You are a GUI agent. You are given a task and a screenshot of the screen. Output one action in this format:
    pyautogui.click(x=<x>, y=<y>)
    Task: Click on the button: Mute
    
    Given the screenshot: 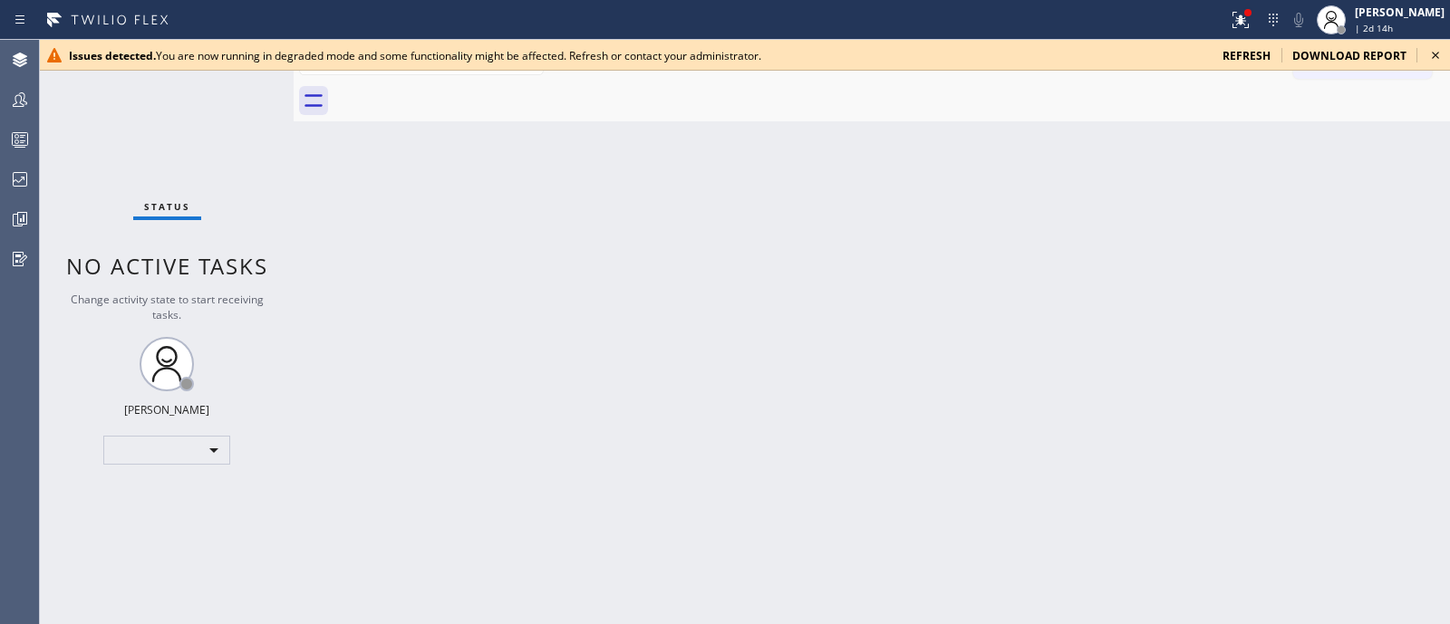 What is the action you would take?
    pyautogui.click(x=1298, y=20)
    